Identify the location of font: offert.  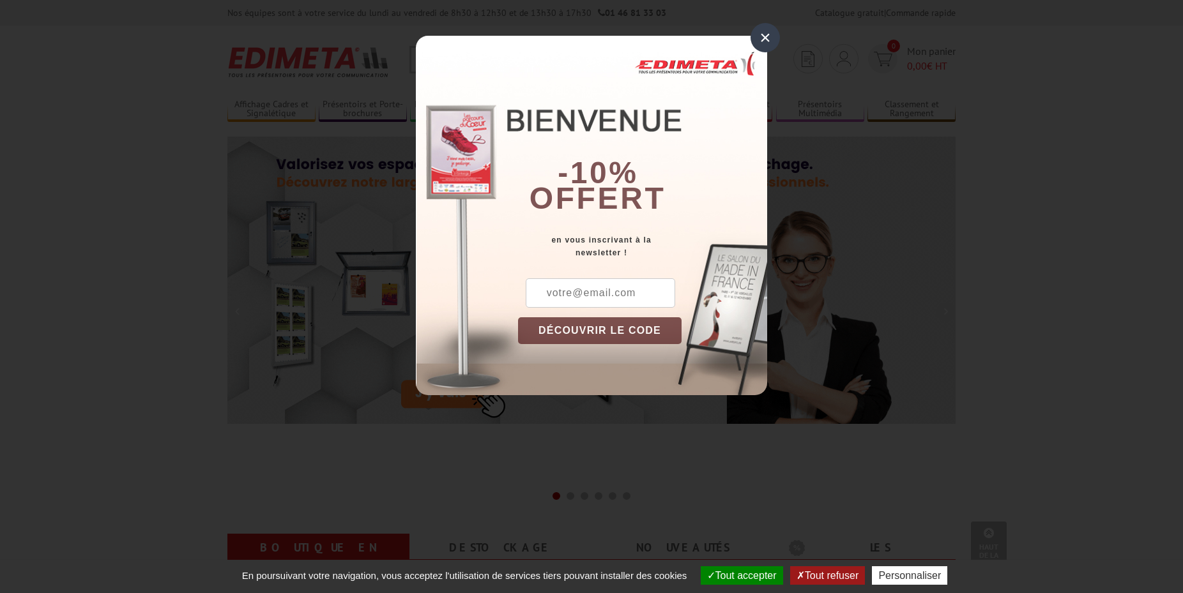
(598, 198).